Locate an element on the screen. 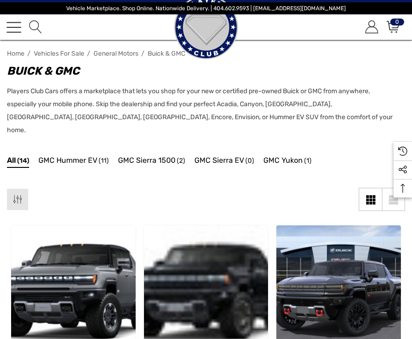  p: Players Club Cars offers a marketplace that lets you shop for your new or certified pre-owned Bui... is located at coordinates (202, 111).